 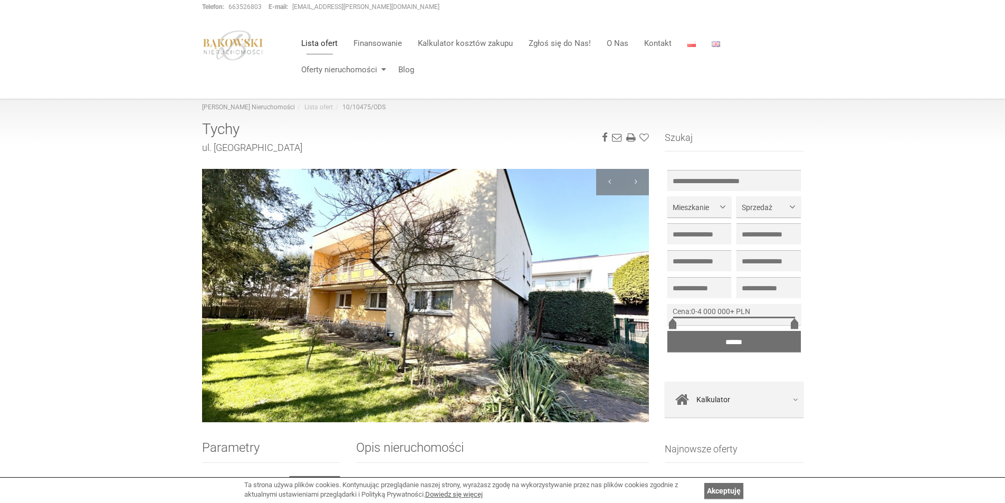 What do you see at coordinates (378, 43) in the screenshot?
I see `a: Finansowanie` at bounding box center [378, 43].